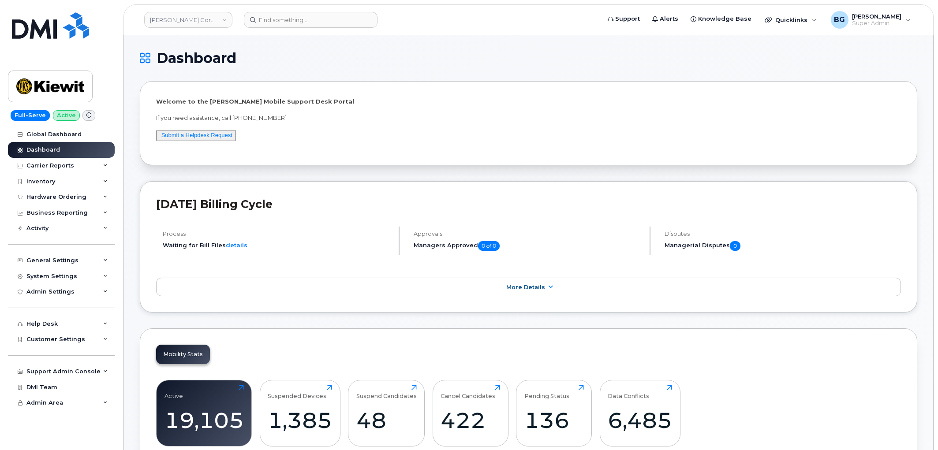 The height and width of the screenshot is (450, 938). I want to click on a: Pending Status136, so click(554, 413).